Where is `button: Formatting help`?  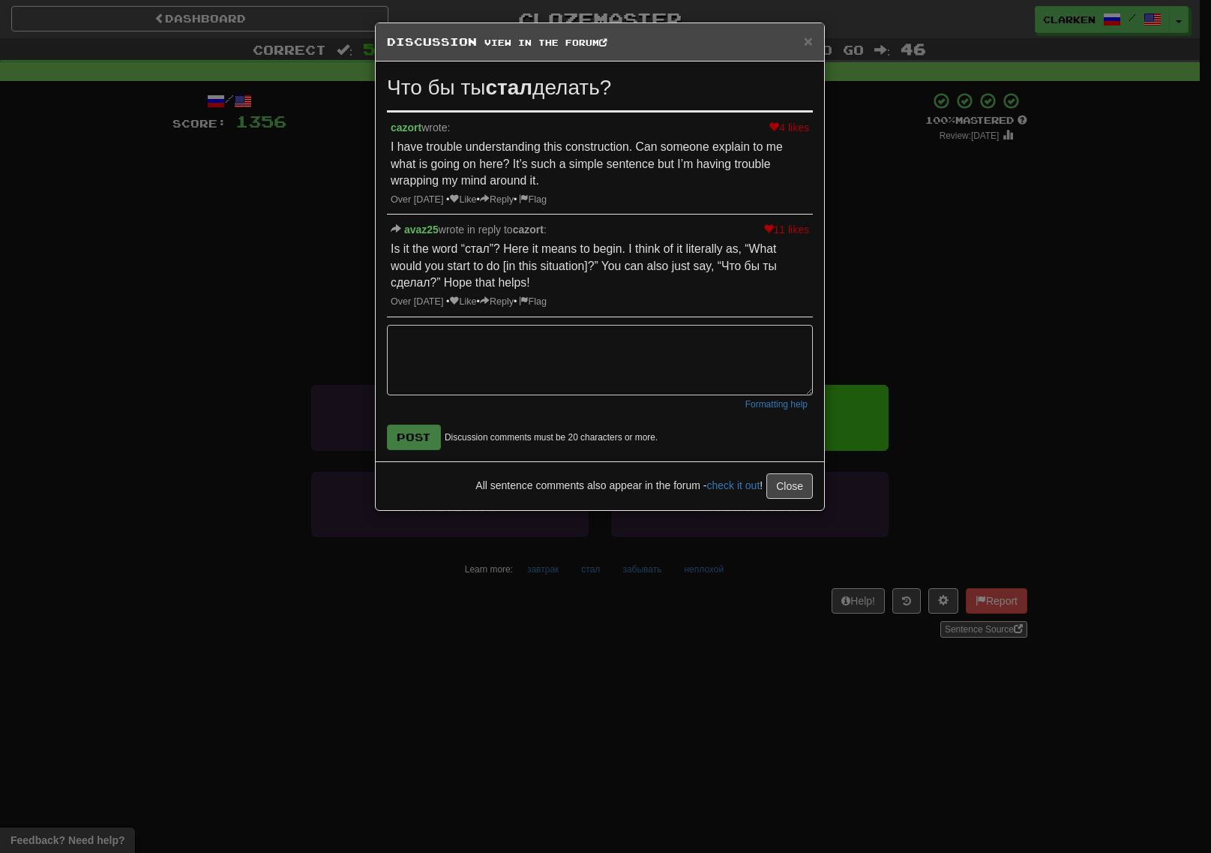
button: Formatting help is located at coordinates (776, 404).